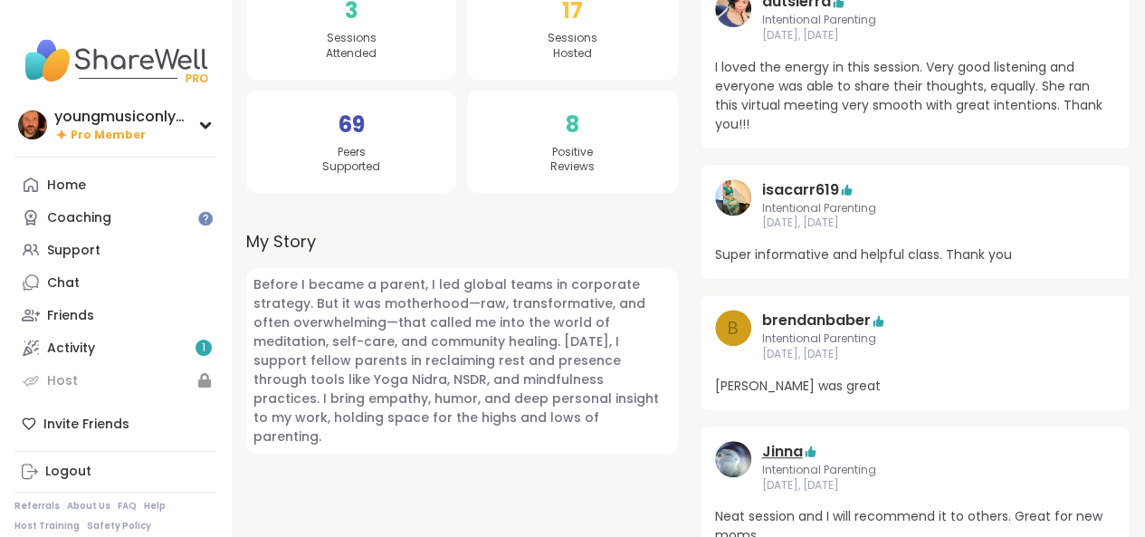  What do you see at coordinates (204, 347) in the screenshot?
I see `span: 1` at bounding box center [204, 347].